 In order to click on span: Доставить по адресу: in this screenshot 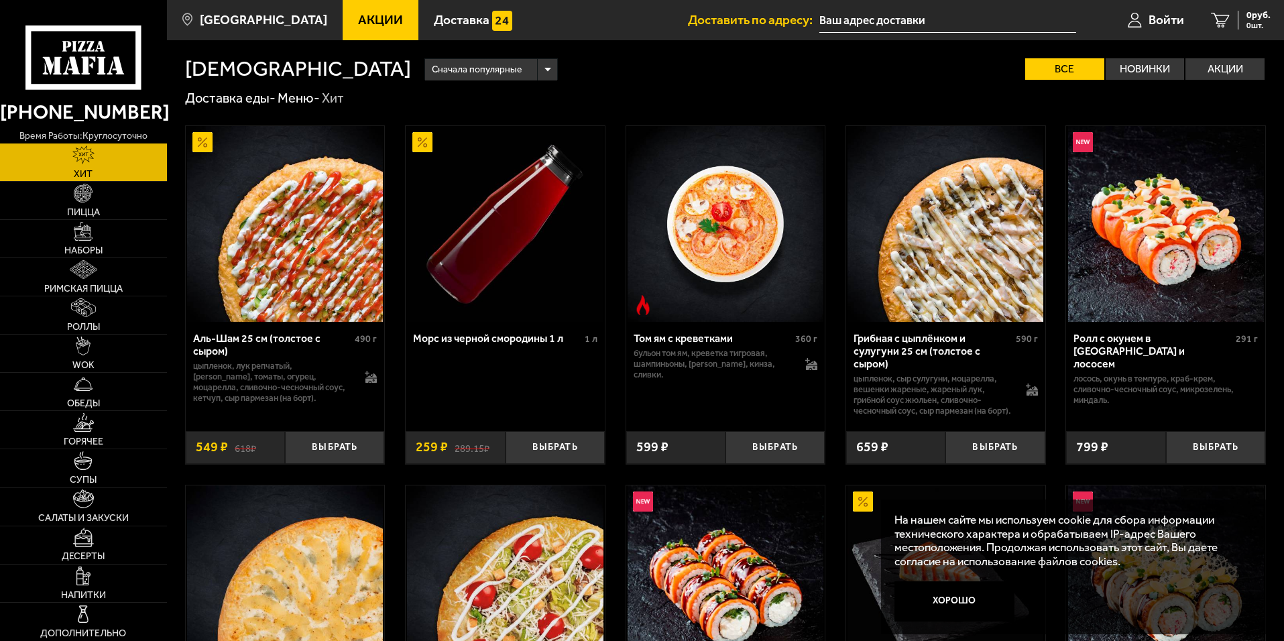, I will do `click(753, 19)`.